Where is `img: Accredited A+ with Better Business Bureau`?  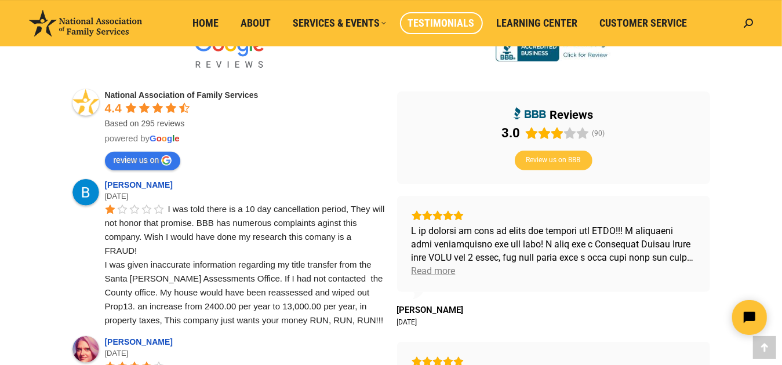
img: Accredited A+ with Better Business Bureau is located at coordinates (554, 49).